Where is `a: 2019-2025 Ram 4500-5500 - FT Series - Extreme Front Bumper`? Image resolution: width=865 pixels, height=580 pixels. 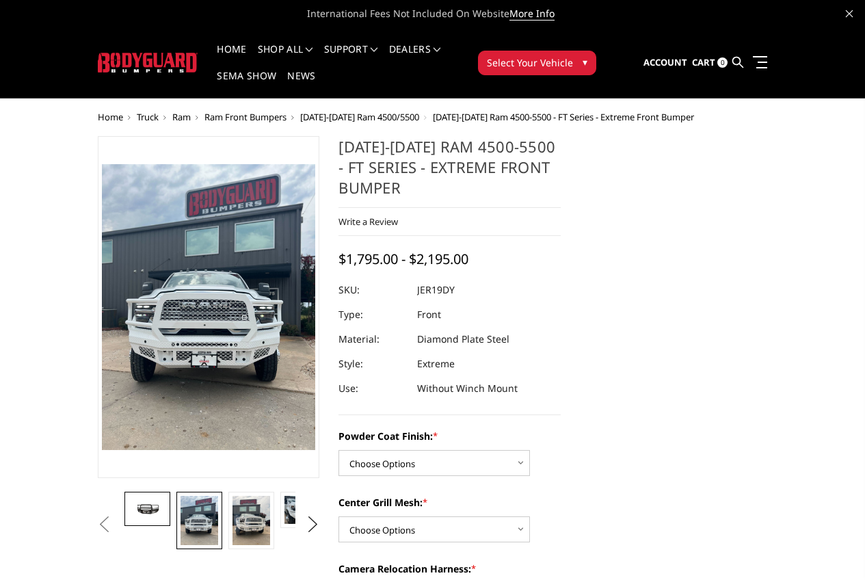
a: 2019-2025 Ram 4500-5500 - FT Series - Extreme Front Bumper is located at coordinates (209, 307).